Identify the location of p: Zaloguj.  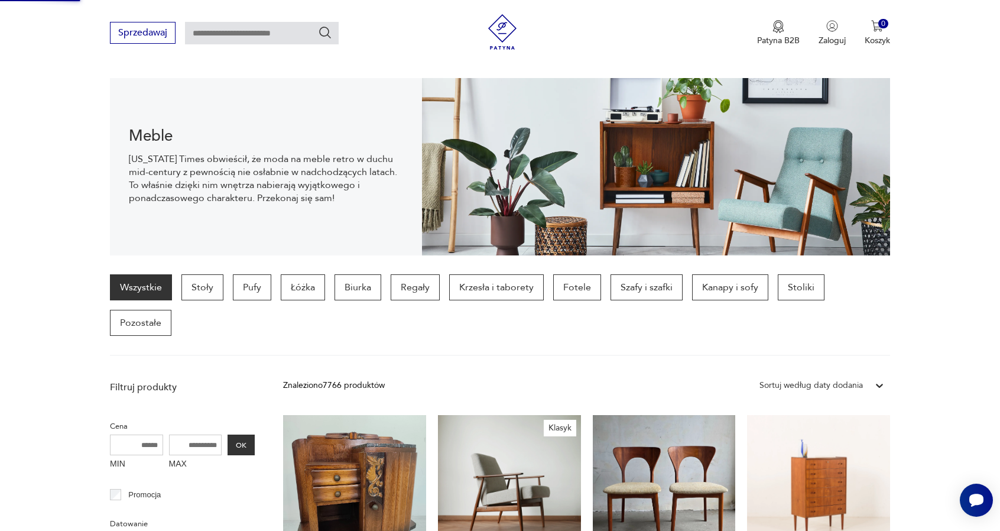
(832, 40).